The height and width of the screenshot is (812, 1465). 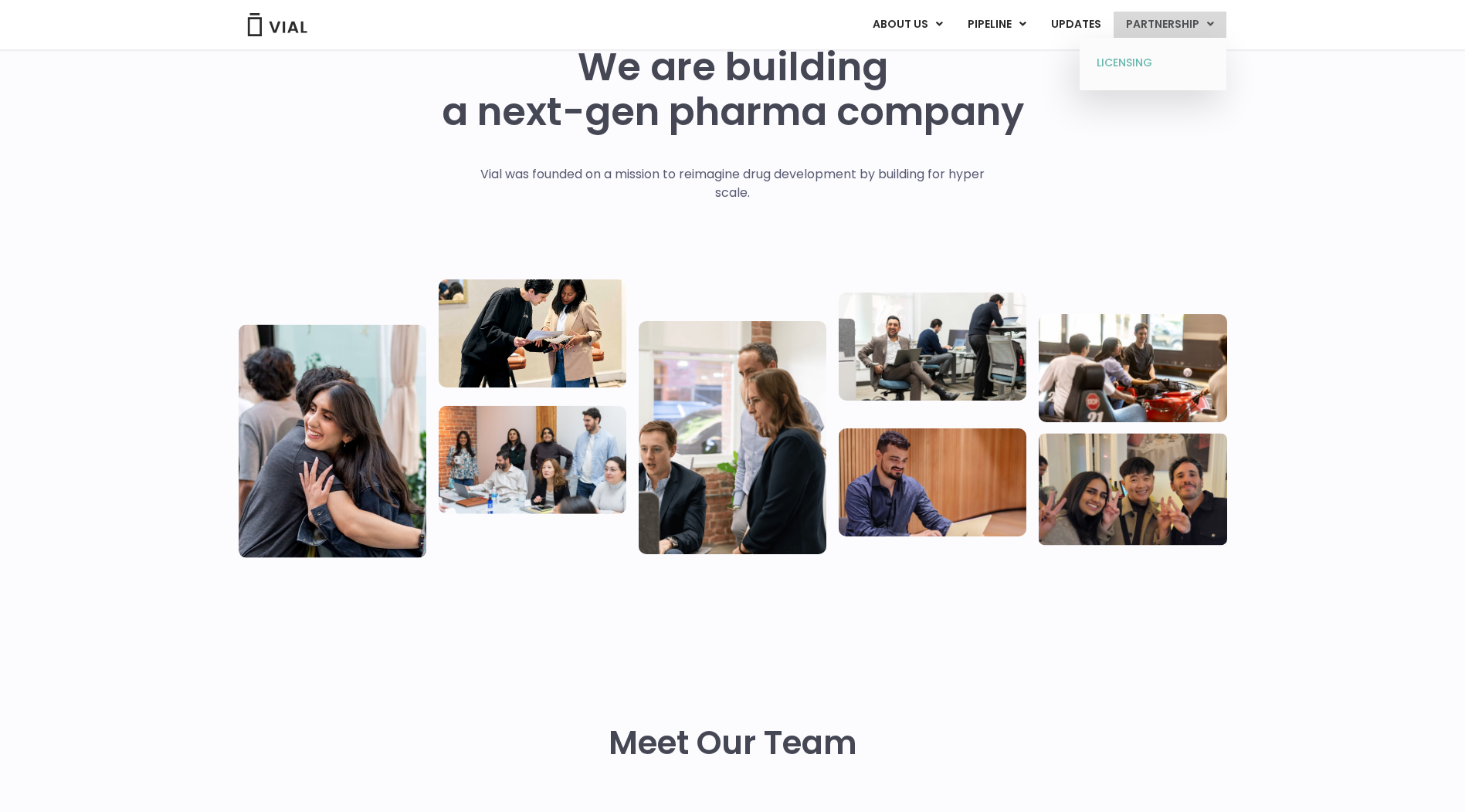 What do you see at coordinates (908, 25) in the screenshot?
I see `a: ABOUT USMenu Toggle` at bounding box center [908, 25].